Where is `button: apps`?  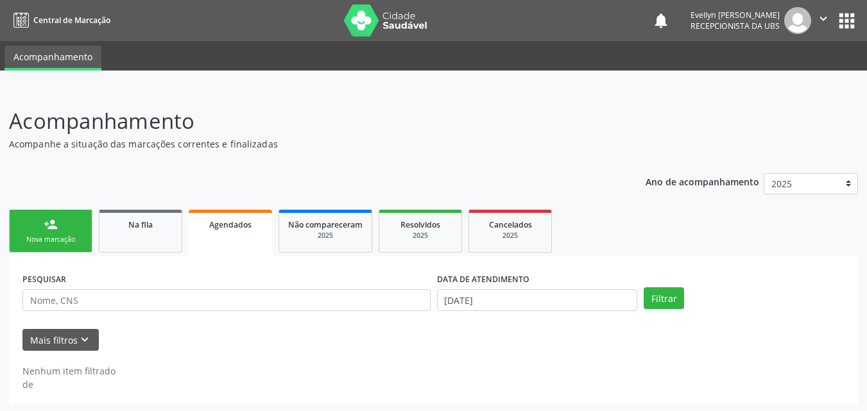 button: apps is located at coordinates (846, 21).